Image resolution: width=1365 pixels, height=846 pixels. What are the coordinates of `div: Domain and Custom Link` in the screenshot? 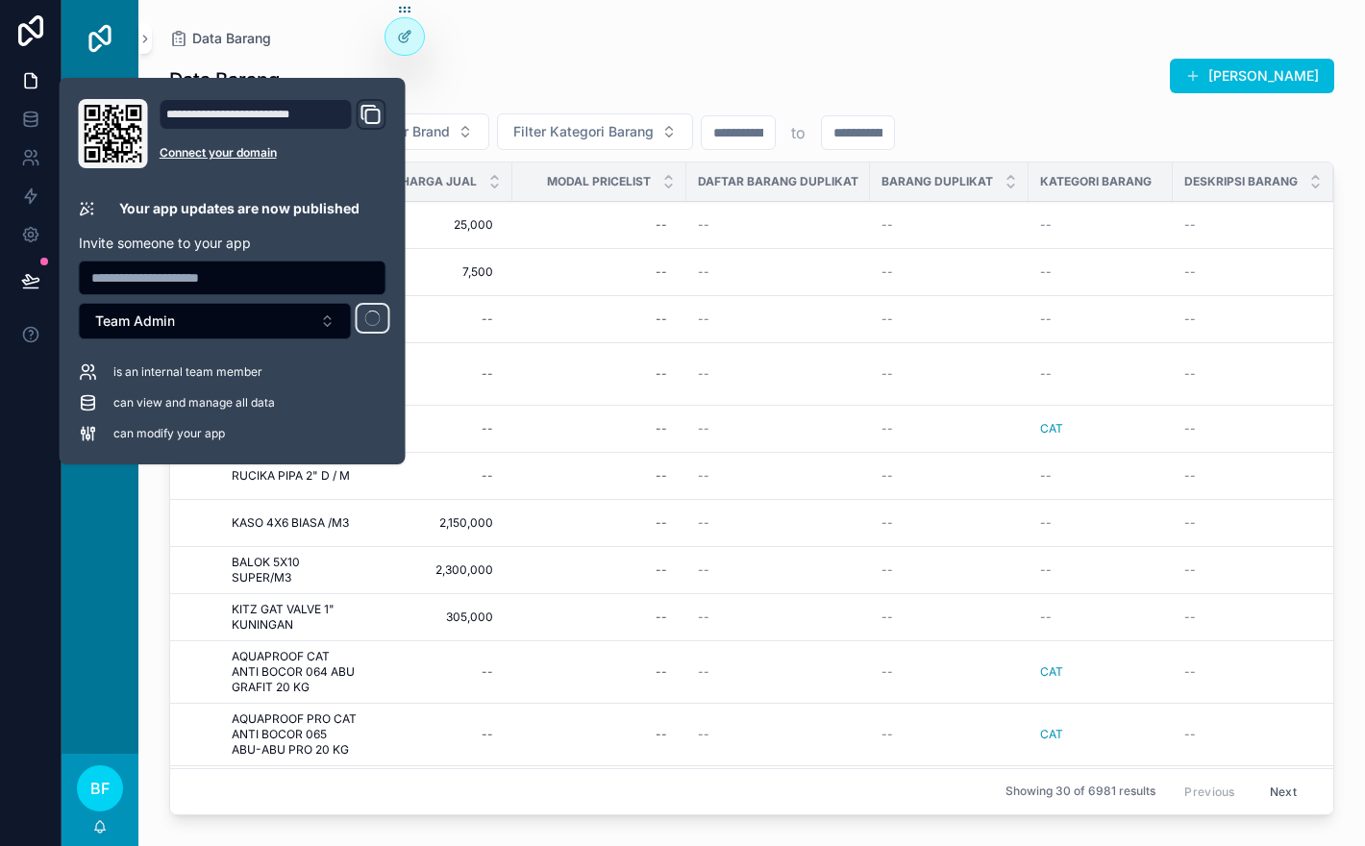 It's located at (273, 134).